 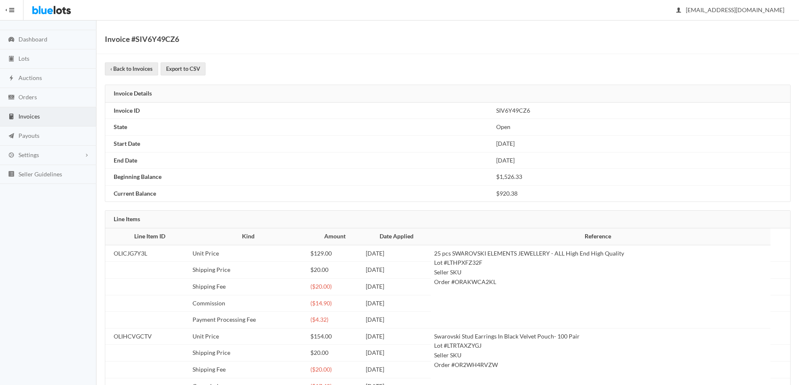 What do you see at coordinates (447, 94) in the screenshot?
I see `div: Invoice Details` at bounding box center [447, 94].